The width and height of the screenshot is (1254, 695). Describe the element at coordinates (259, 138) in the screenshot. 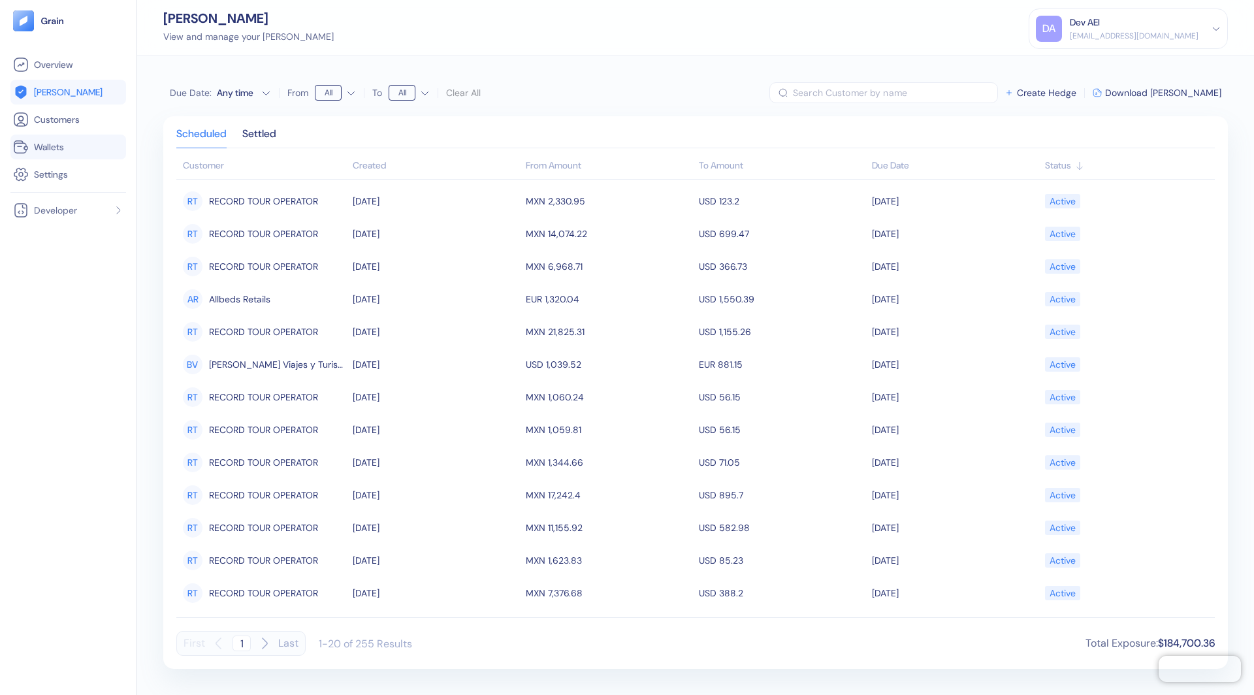

I see `div: Settled` at that location.